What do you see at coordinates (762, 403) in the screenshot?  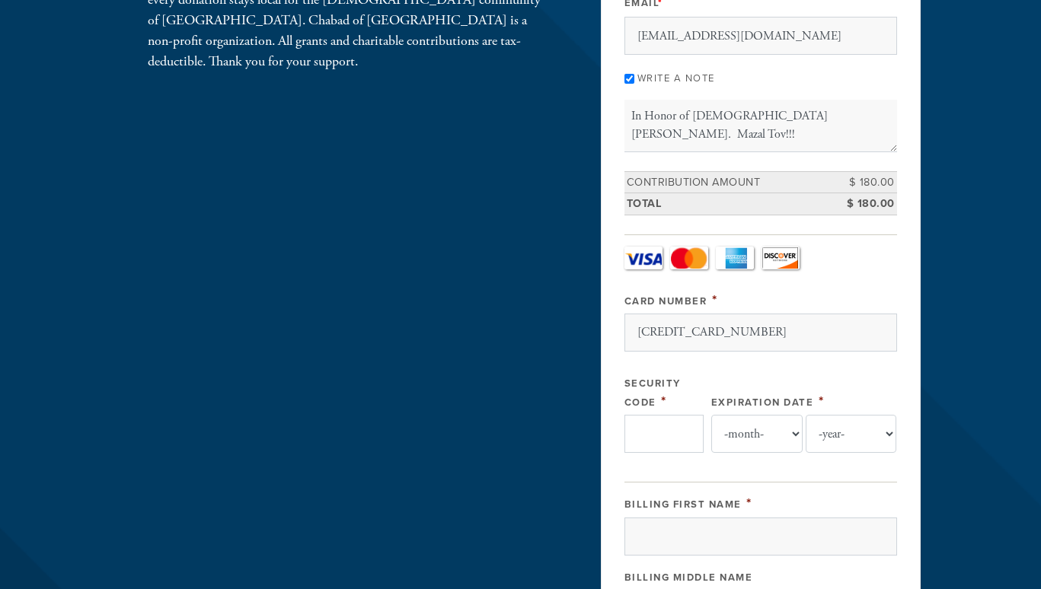 I see `label: Expiration Date` at bounding box center [762, 403].